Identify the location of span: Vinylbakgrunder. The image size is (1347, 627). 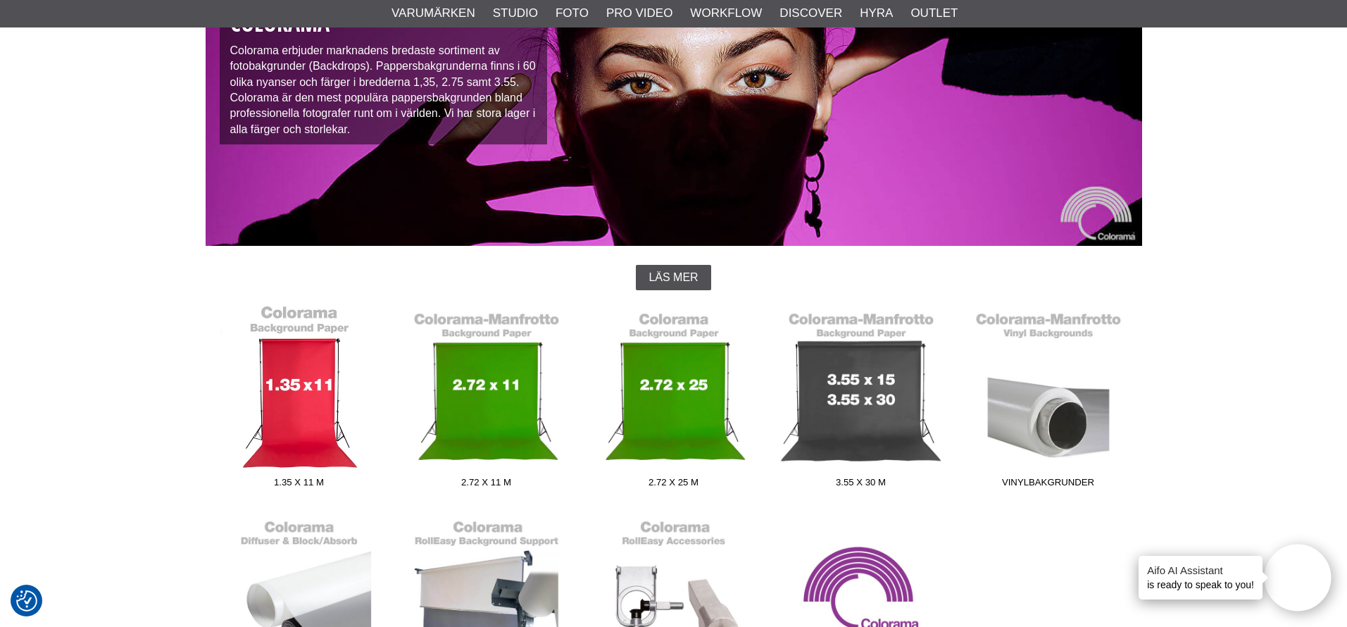
(1048, 484).